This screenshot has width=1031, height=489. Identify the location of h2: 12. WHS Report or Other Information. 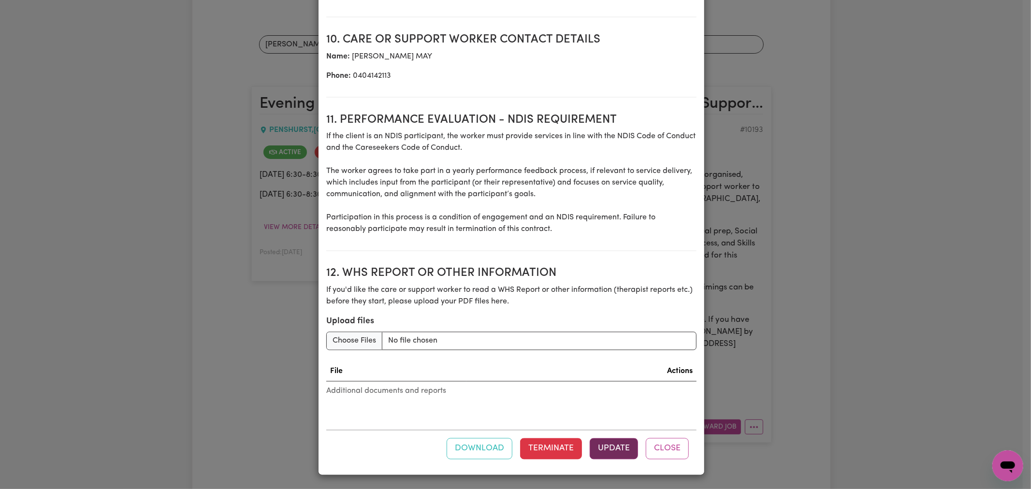
(511, 274).